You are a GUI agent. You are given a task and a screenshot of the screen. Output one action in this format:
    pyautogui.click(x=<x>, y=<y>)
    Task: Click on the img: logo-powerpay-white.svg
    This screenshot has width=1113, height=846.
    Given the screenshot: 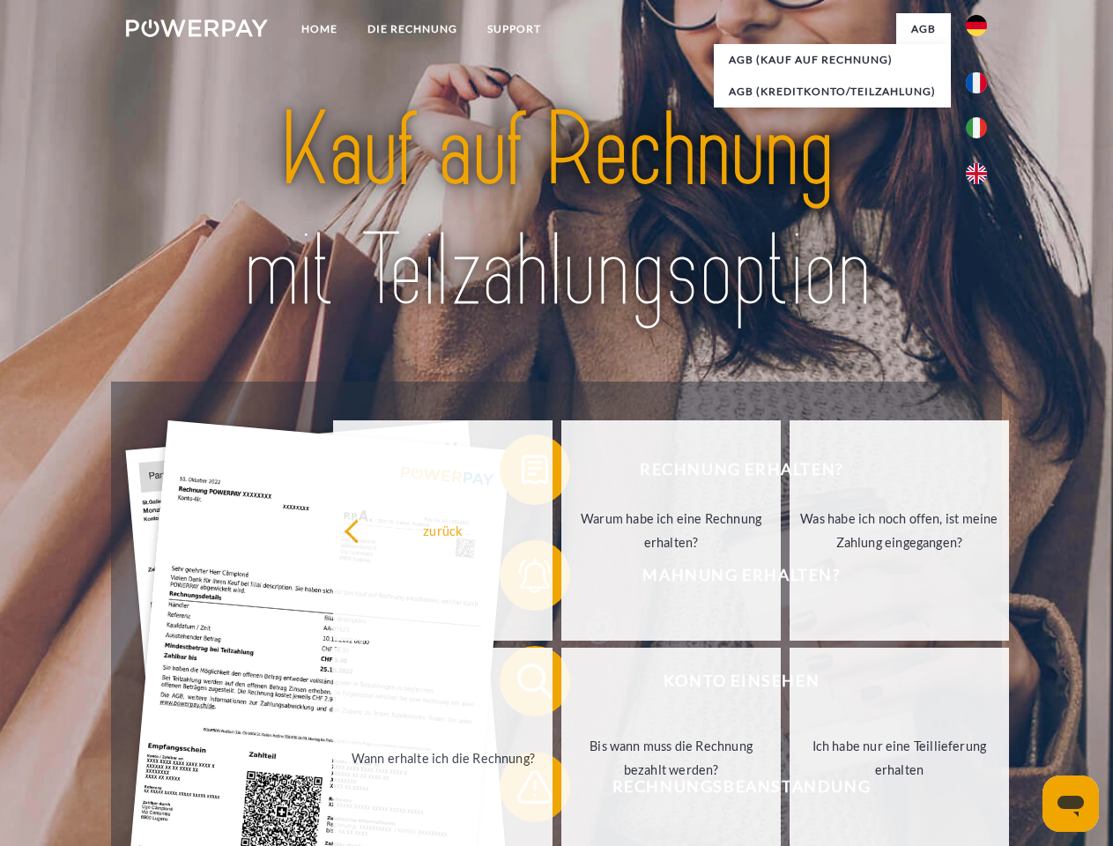 What is the action you would take?
    pyautogui.click(x=196, y=28)
    